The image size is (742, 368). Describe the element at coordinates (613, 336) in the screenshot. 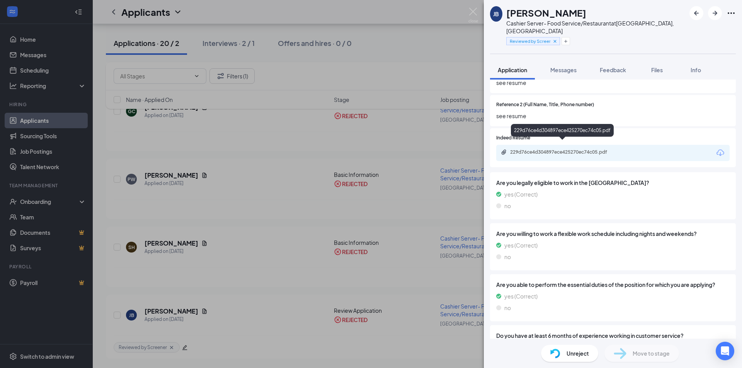

I see `span: Do you have at least 6 months of experience working in customer service?` at that location.